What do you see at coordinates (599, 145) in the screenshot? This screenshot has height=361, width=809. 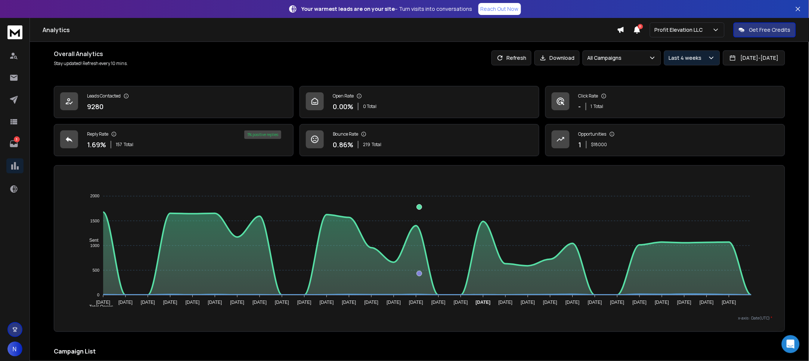 I see `p: $ 18000` at bounding box center [599, 145].